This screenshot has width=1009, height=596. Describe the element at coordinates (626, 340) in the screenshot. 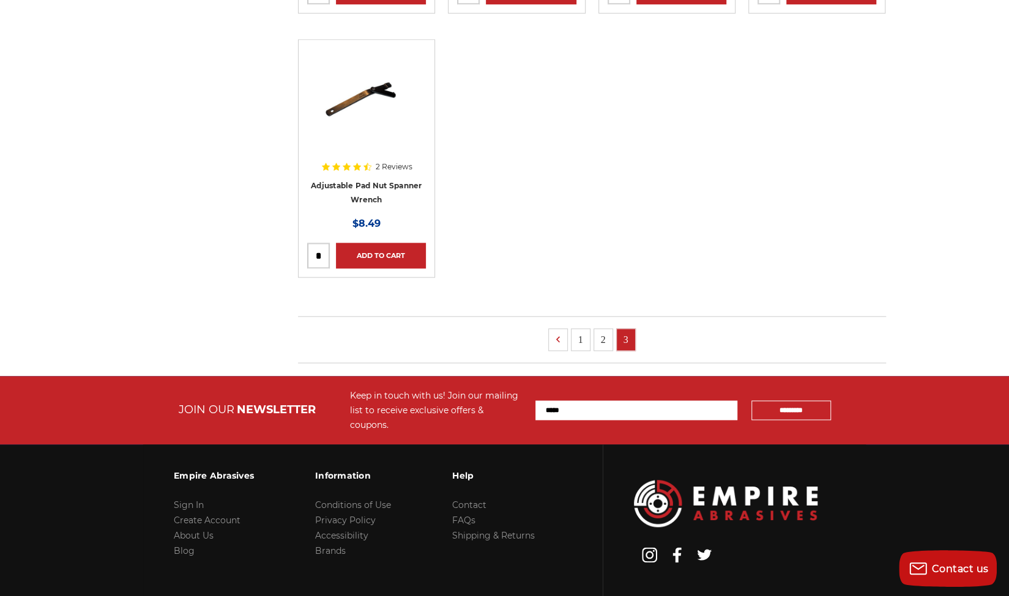

I see `a: 3` at that location.